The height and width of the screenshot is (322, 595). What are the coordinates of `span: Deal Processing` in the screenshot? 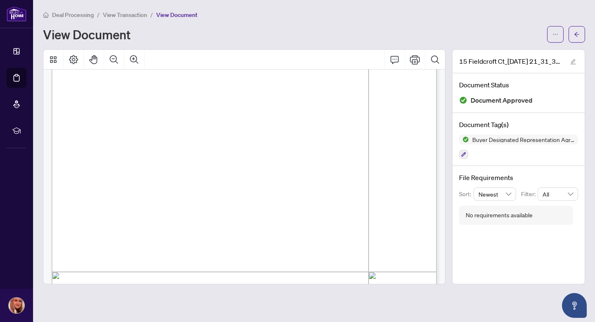 It's located at (73, 15).